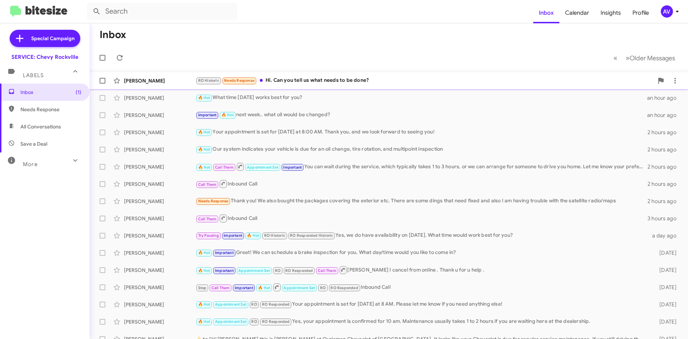 The height and width of the screenshot is (339, 688). Describe the element at coordinates (610, 13) in the screenshot. I see `a: Insights` at that location.